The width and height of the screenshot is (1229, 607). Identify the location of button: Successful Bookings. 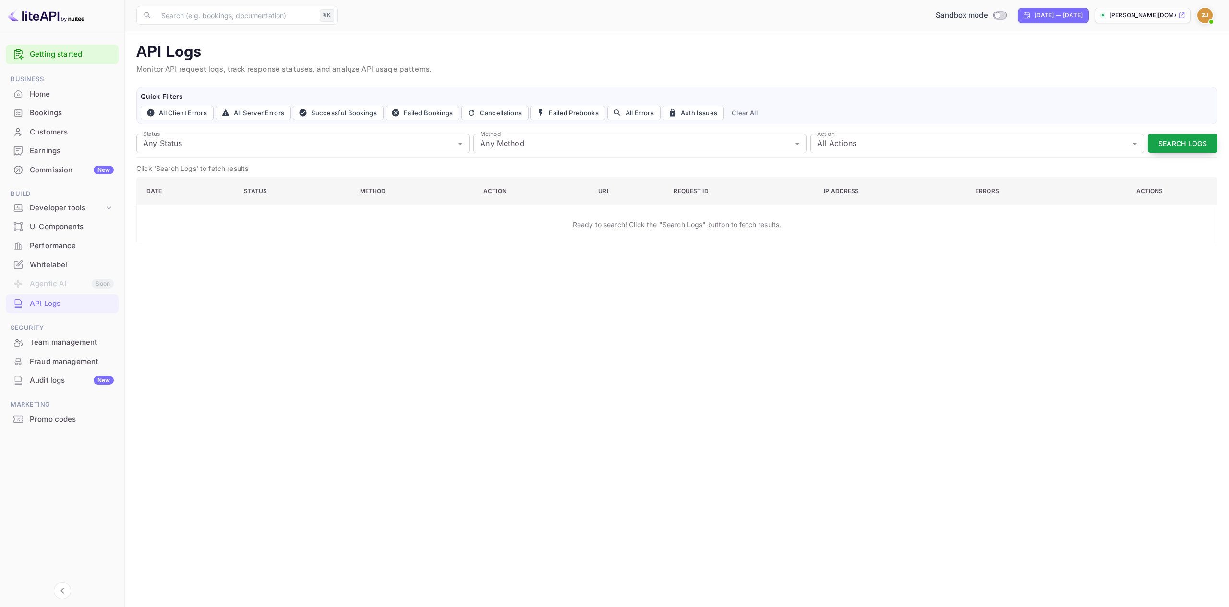
(338, 113).